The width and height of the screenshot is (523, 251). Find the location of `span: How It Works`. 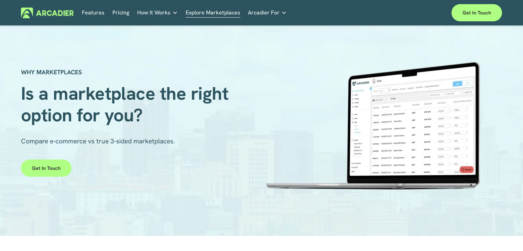

span: How It Works is located at coordinates (154, 13).